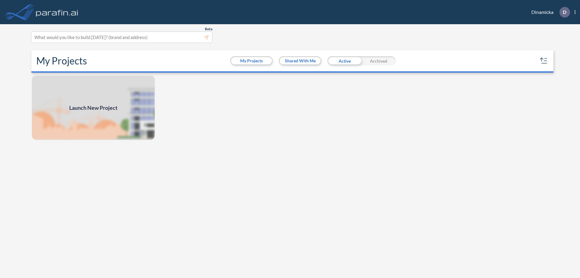 This screenshot has width=580, height=278. What do you see at coordinates (209, 29) in the screenshot?
I see `span: Beta` at bounding box center [209, 29].